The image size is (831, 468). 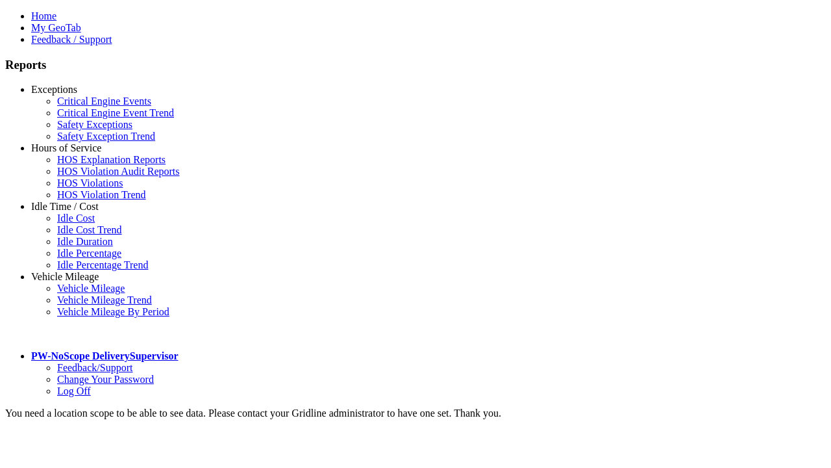 I want to click on a: Critical Engine Events, so click(x=104, y=101).